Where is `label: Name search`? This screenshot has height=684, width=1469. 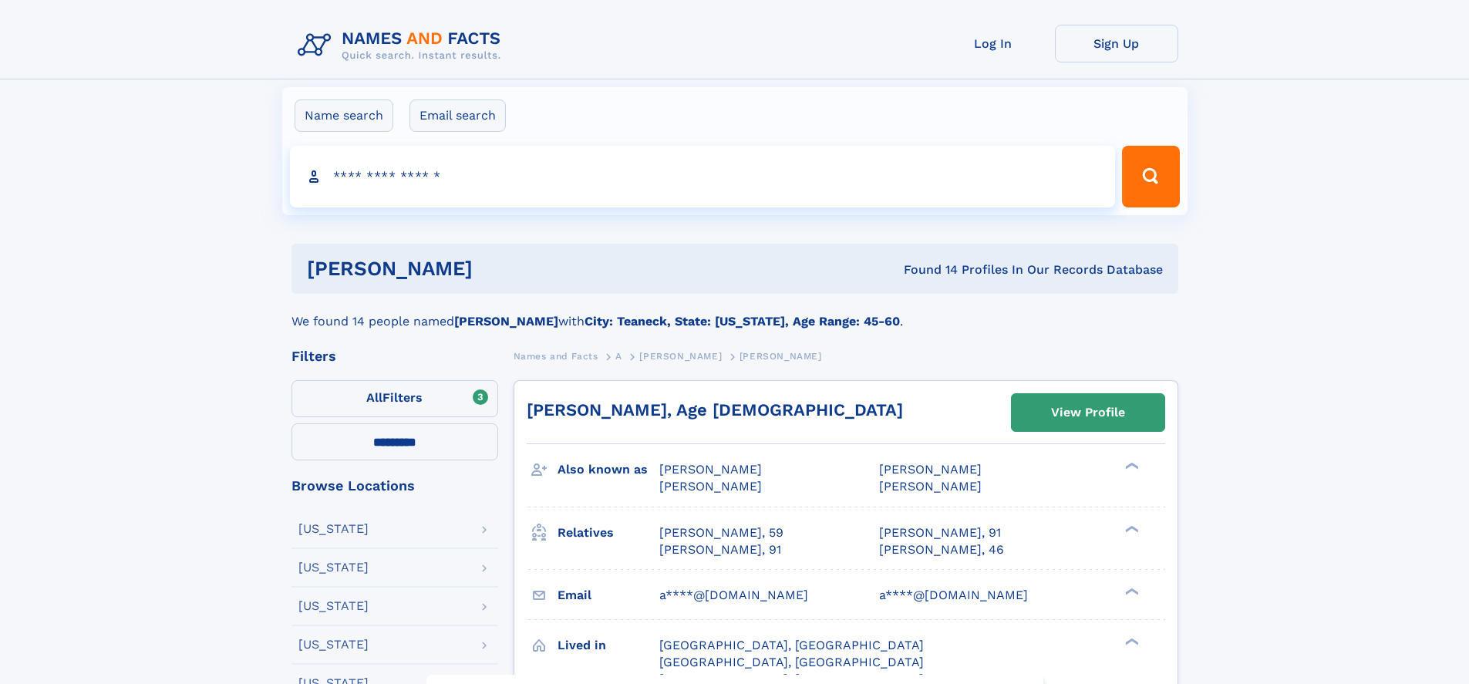 label: Name search is located at coordinates (344, 116).